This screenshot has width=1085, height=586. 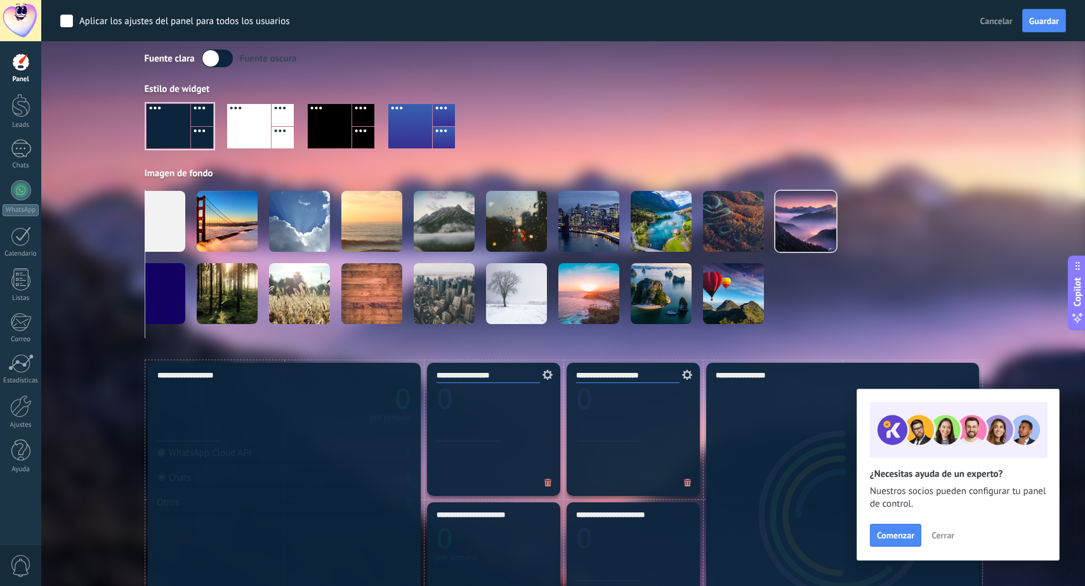 What do you see at coordinates (21, 79) in the screenshot?
I see `div: Panel` at bounding box center [21, 79].